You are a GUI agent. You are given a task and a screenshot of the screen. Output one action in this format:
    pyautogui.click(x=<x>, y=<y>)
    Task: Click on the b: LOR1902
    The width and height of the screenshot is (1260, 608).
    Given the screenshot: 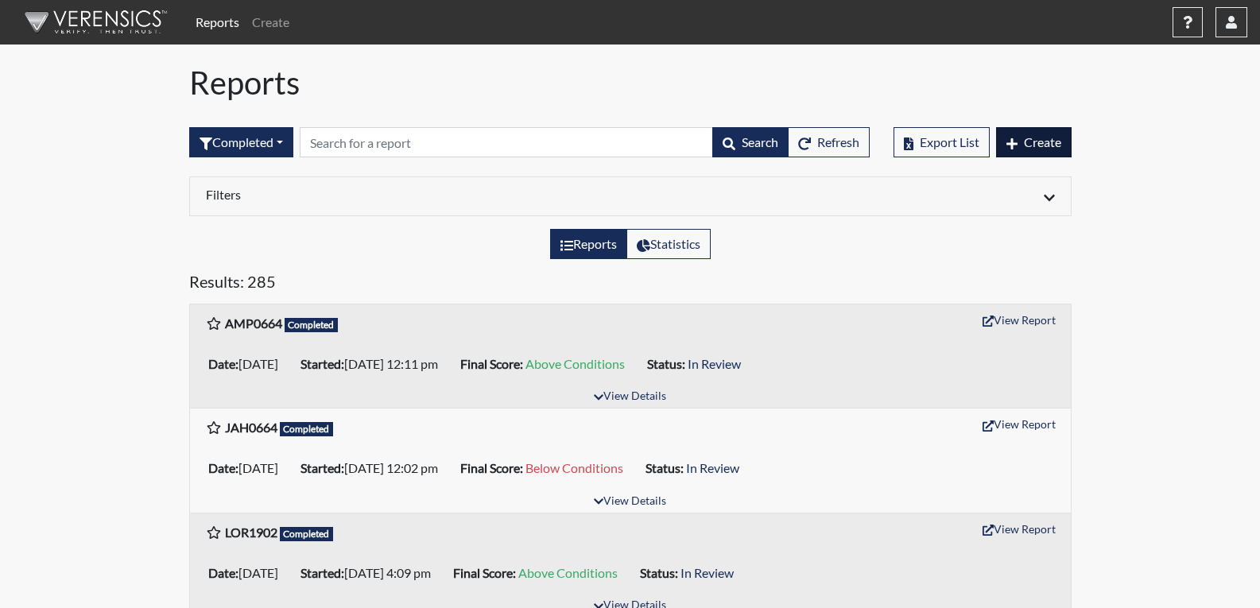 What is the action you would take?
    pyautogui.click(x=251, y=532)
    